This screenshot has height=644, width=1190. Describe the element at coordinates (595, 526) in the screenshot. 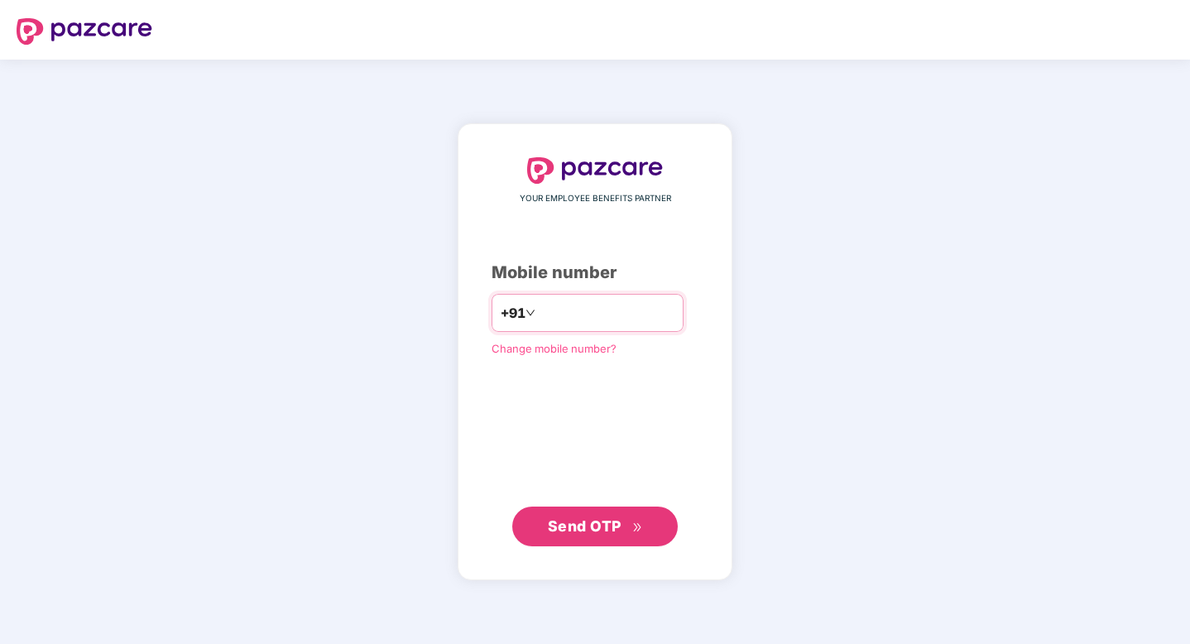

I see `button: Send OTPdouble-right` at that location.